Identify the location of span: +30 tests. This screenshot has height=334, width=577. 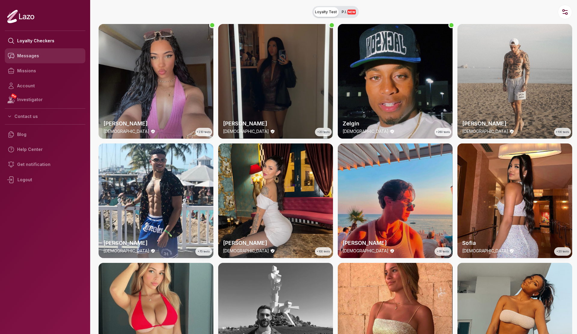
(443, 252).